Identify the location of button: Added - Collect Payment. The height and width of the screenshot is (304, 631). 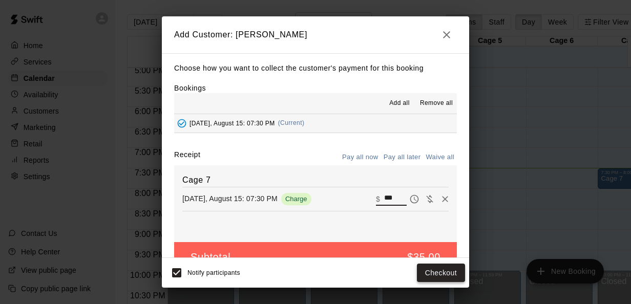
(182, 123).